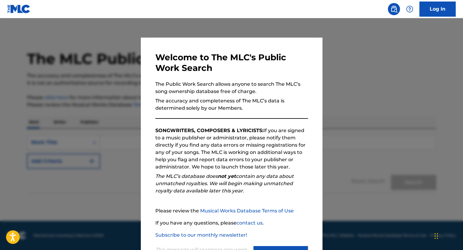 This screenshot has height=250, width=463. I want to click on div: Chat Widget, so click(448, 235).